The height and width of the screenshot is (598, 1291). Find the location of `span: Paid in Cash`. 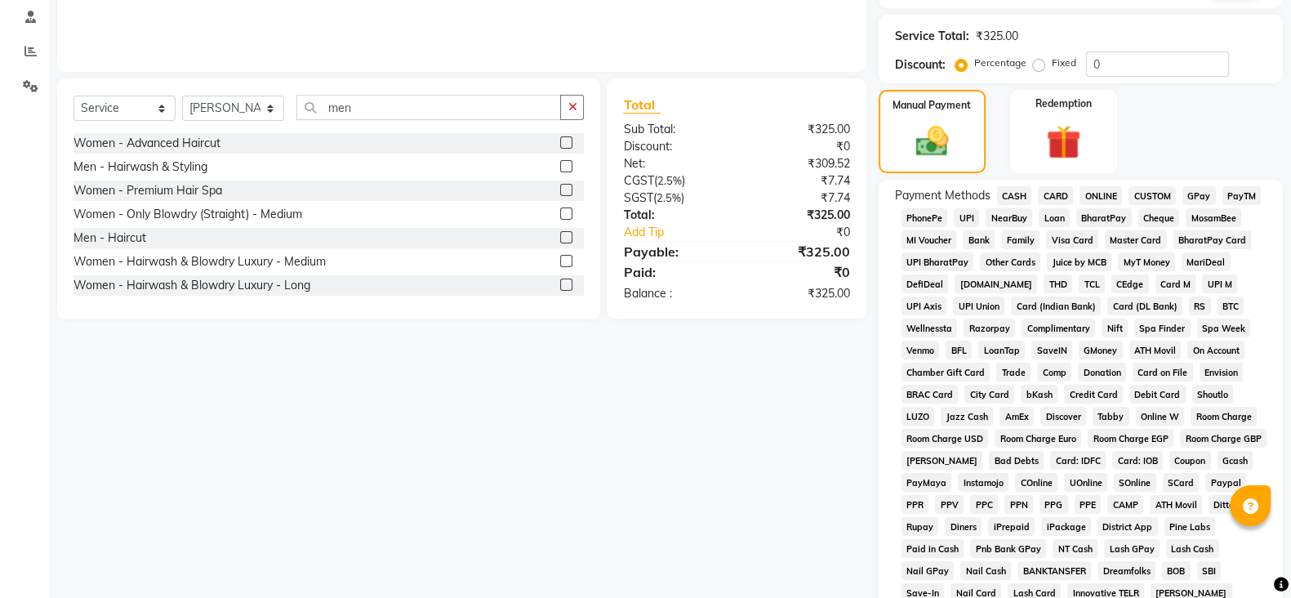

span: Paid in Cash is located at coordinates (933, 548).